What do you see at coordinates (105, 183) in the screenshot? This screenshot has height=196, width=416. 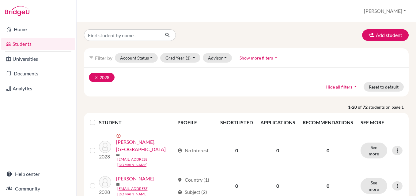 I see `img: Banda, Sibusisiwe` at bounding box center [105, 183].